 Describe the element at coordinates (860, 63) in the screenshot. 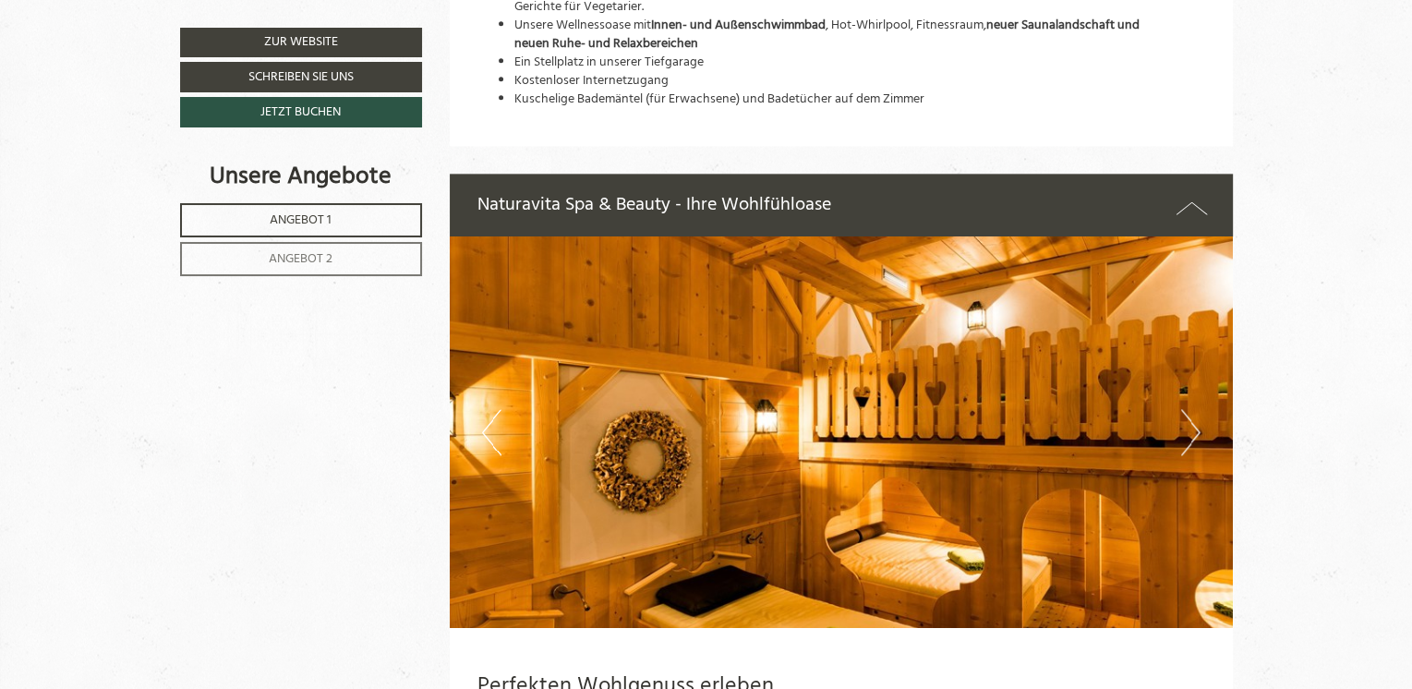

I see `li: Ein Stellplatz in unserer Tiefgarage` at that location.